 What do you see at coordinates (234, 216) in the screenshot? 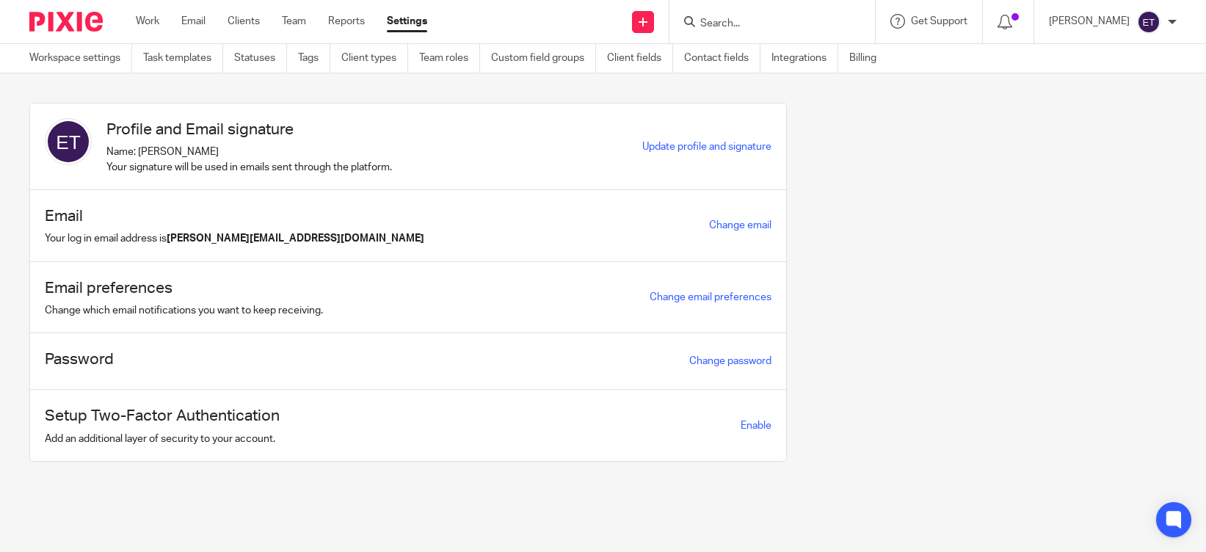
I see `h1: Email` at bounding box center [234, 216].